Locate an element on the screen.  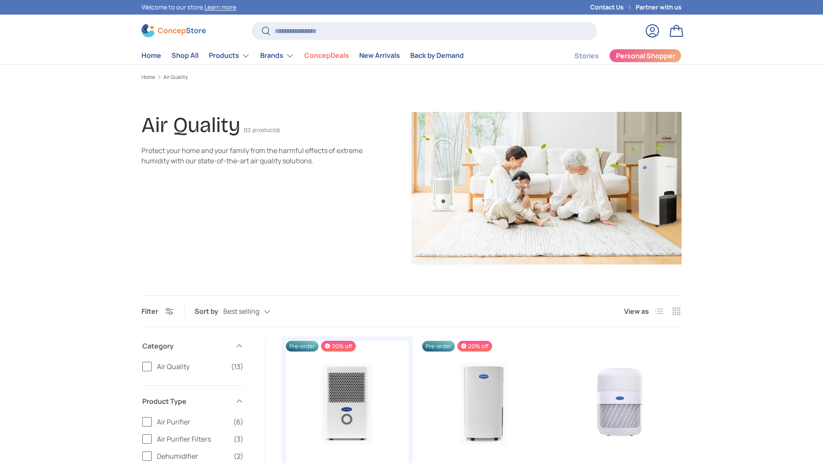
span: View as is located at coordinates (637, 311).